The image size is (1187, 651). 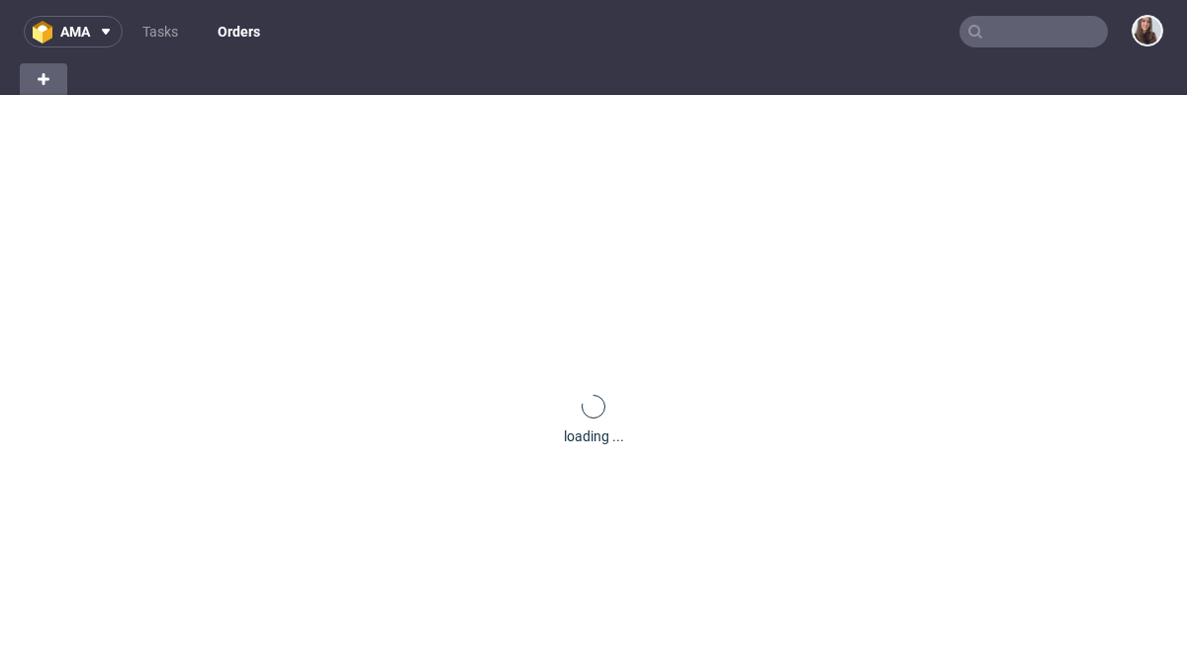 What do you see at coordinates (594, 436) in the screenshot?
I see `div: loading ...` at bounding box center [594, 436].